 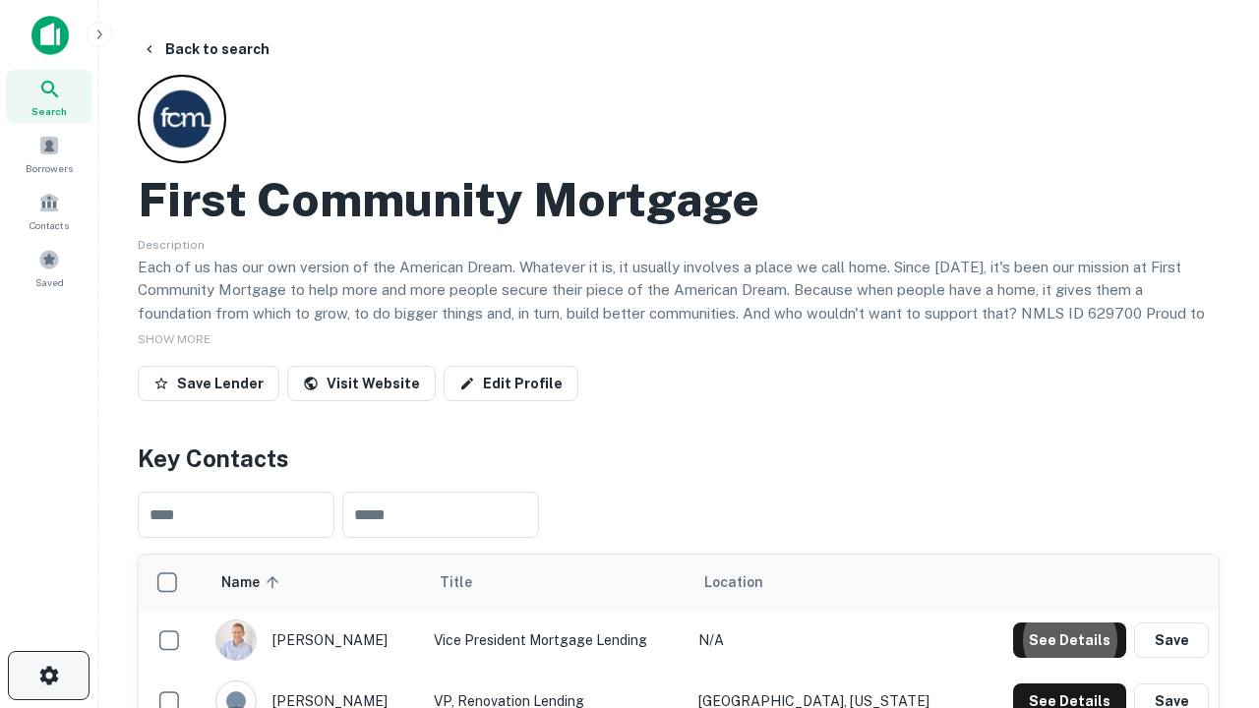 I want to click on th: Title, so click(x=556, y=582).